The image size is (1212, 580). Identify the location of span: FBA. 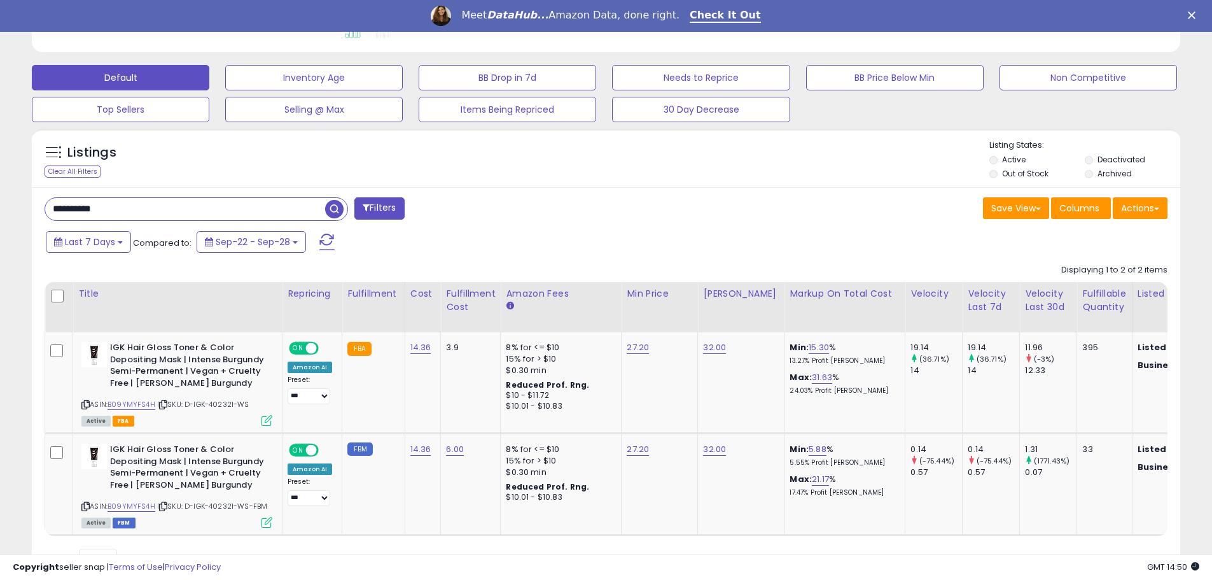
(123, 421).